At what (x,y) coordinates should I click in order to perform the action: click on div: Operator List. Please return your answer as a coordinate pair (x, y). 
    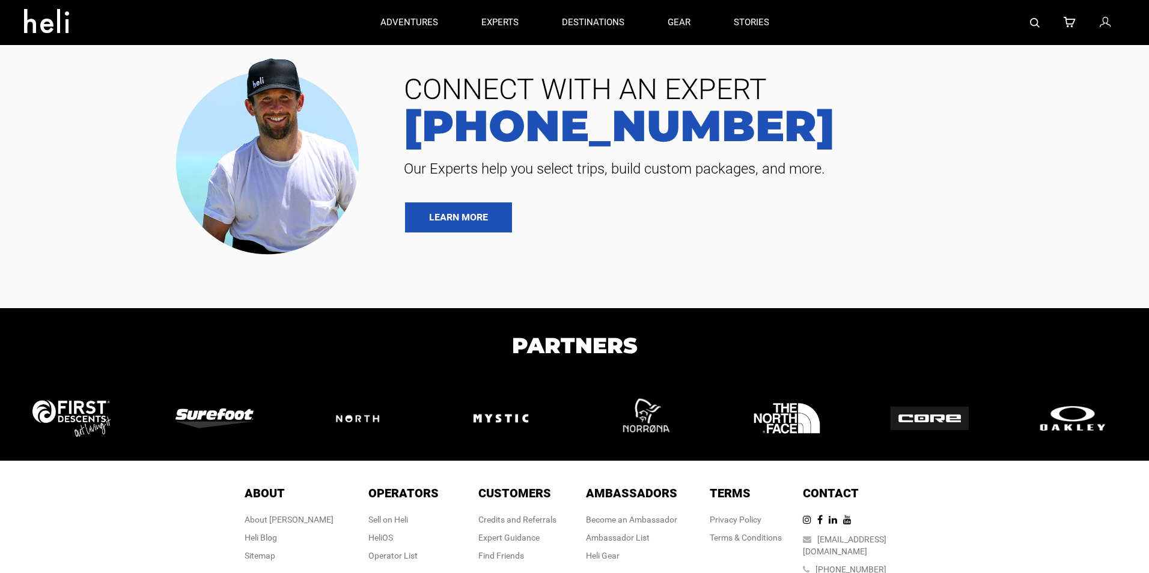
    Looking at the image, I should click on (403, 556).